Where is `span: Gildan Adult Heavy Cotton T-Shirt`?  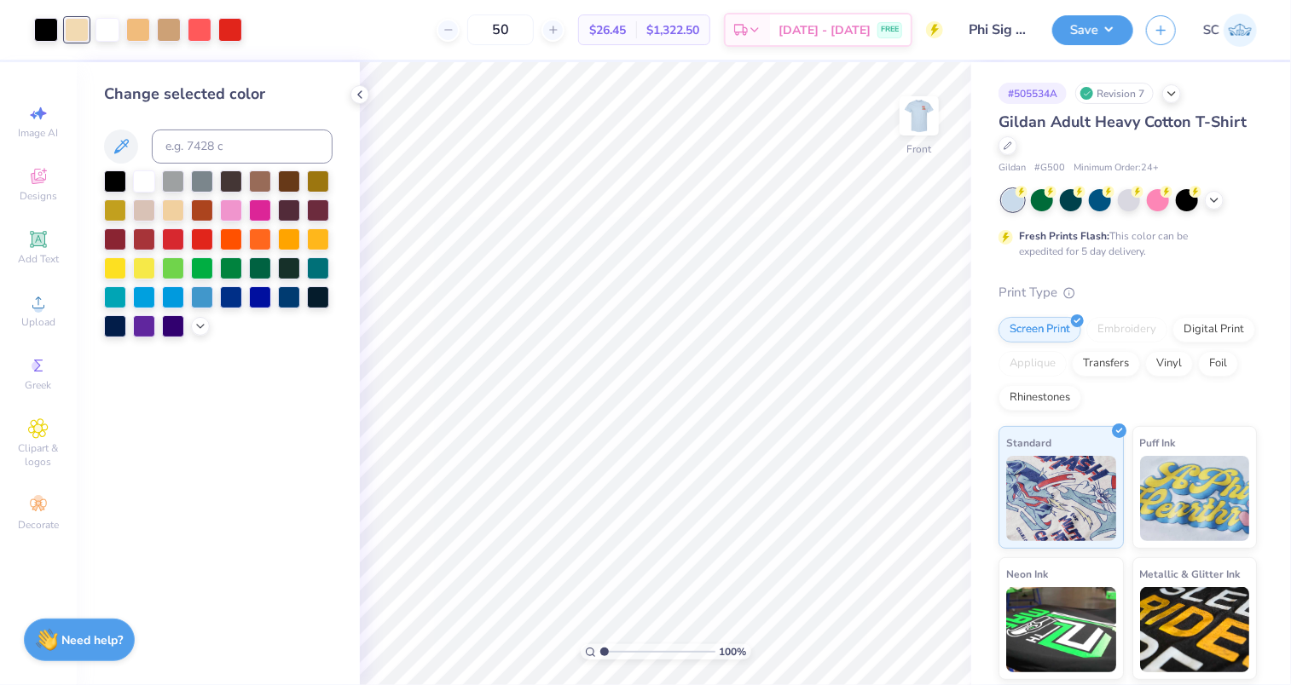 span: Gildan Adult Heavy Cotton T-Shirt is located at coordinates (1122, 122).